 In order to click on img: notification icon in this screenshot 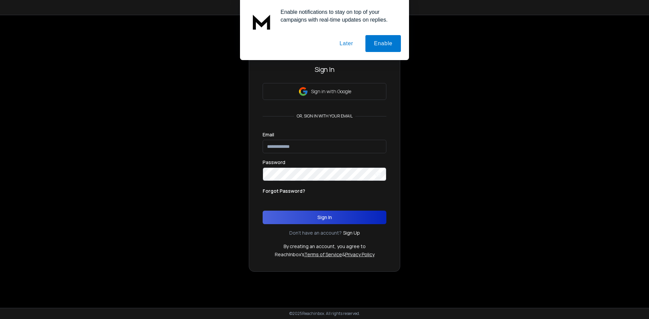, I will do `click(262, 22)`.